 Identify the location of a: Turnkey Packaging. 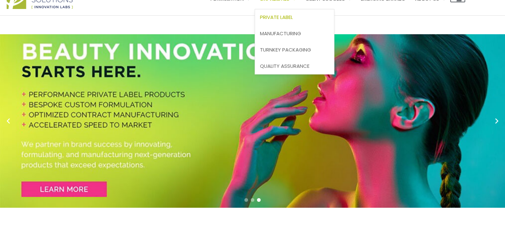
(294, 49).